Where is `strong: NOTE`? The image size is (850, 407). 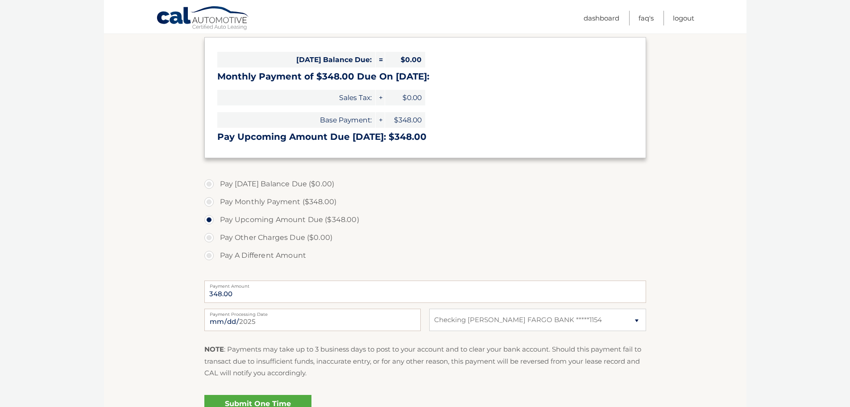
strong: NOTE is located at coordinates (214, 349).